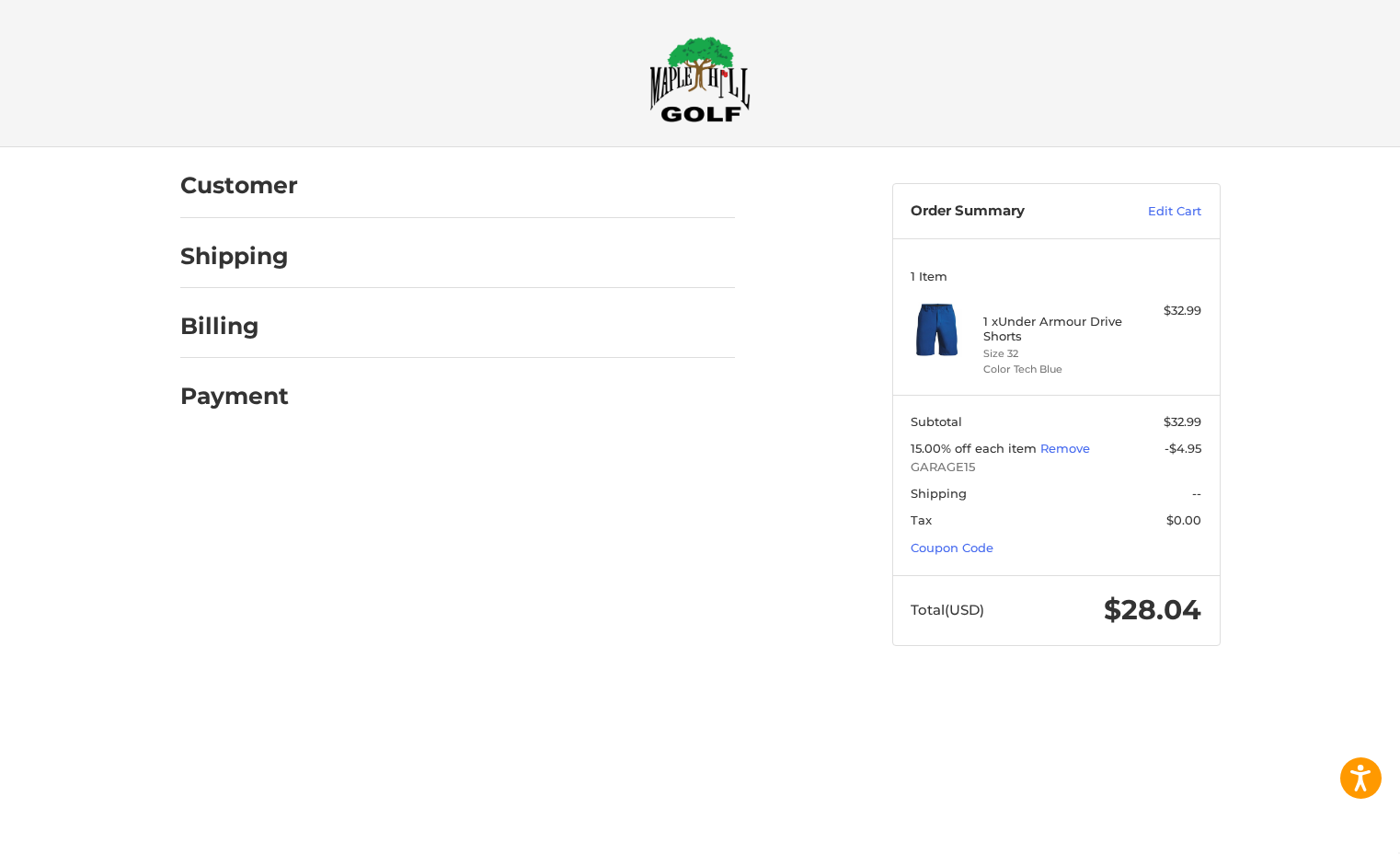 This screenshot has width=1400, height=854. I want to click on h2: Shipping, so click(235, 256).